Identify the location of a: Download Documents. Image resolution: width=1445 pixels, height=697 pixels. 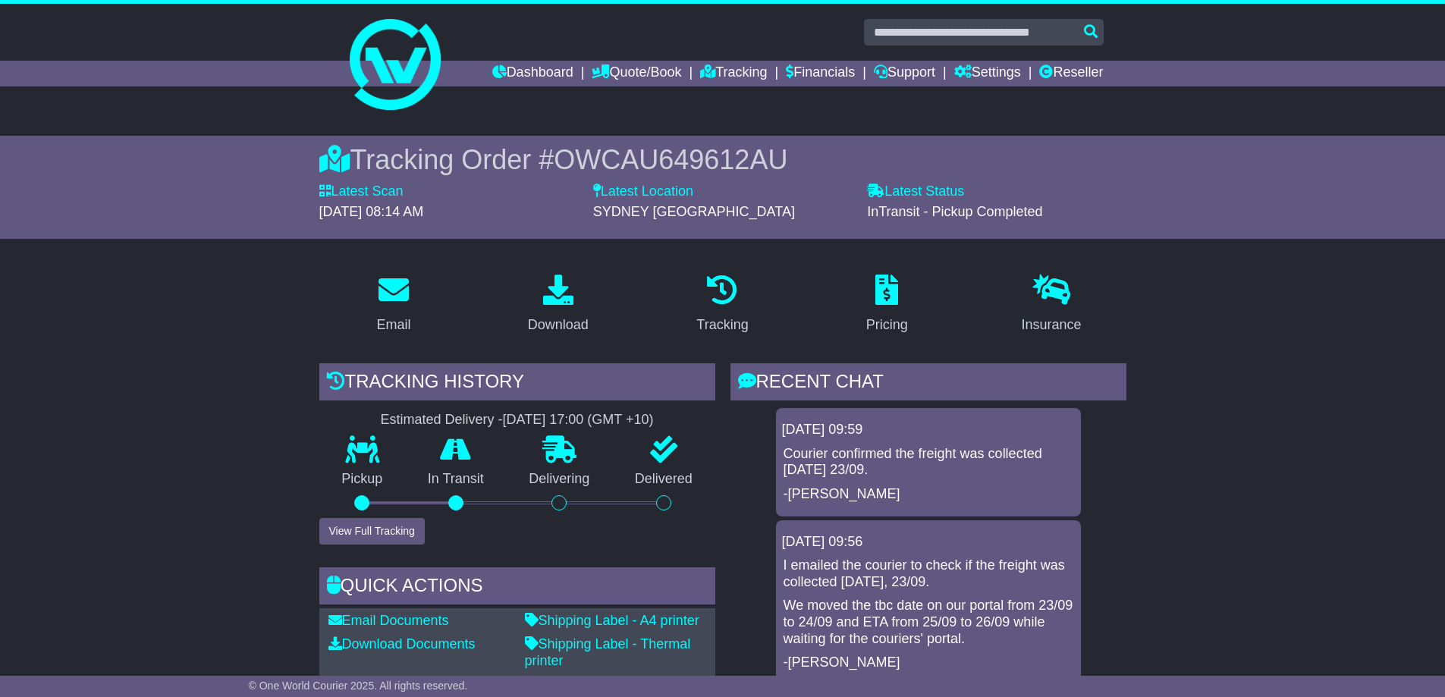
(402, 644).